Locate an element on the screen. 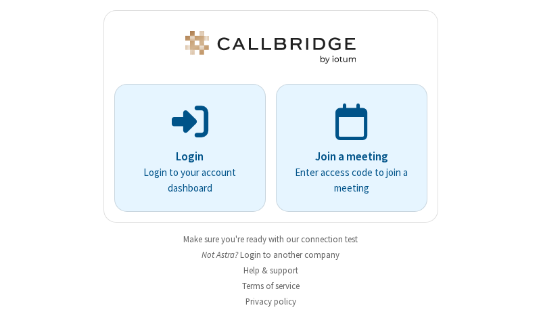 The width and height of the screenshot is (541, 312). a: Help & support is located at coordinates (271, 270).